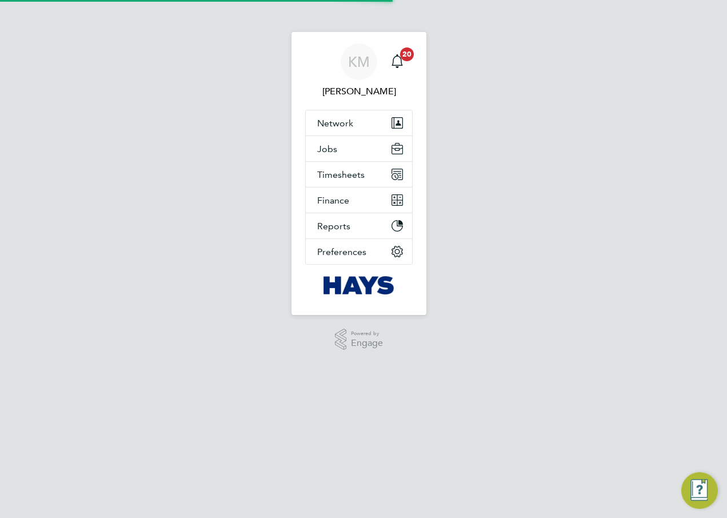  Describe the element at coordinates (359, 173) in the screenshot. I see `nav: Main navigation` at that location.